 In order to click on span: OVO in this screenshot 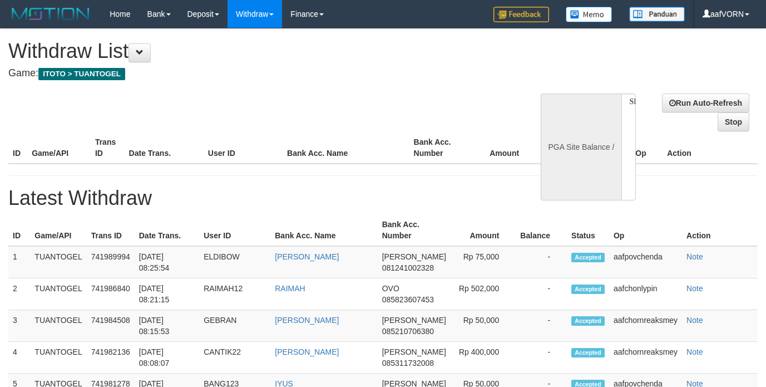, I will do `click(391, 288)`.